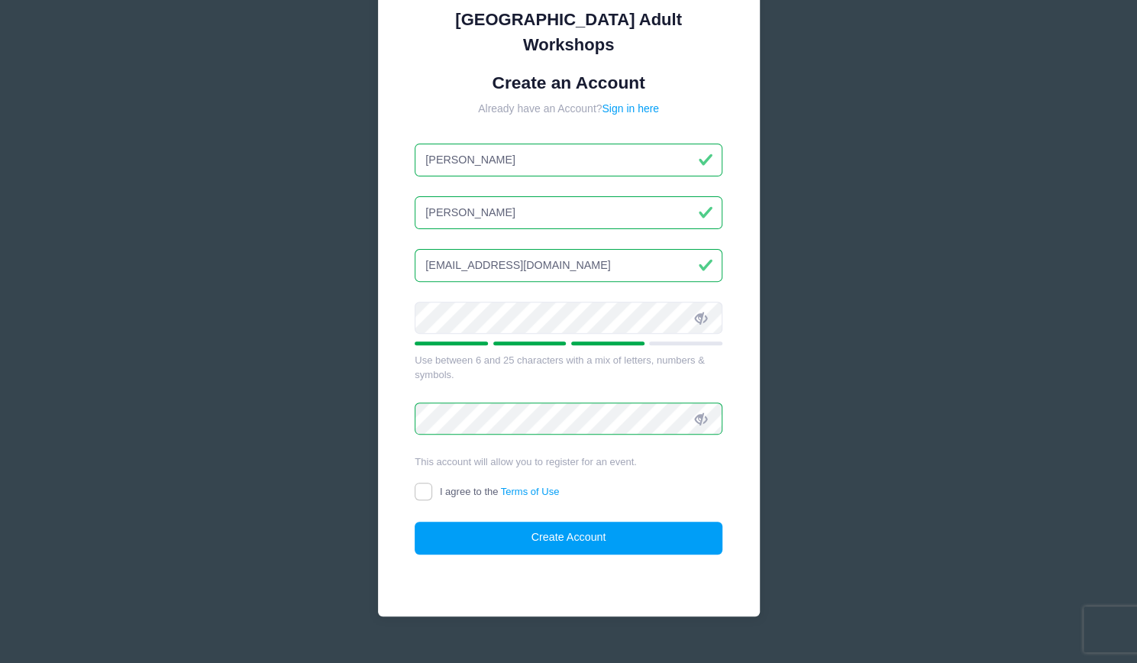 The height and width of the screenshot is (663, 1137). Describe the element at coordinates (568, 212) in the screenshot. I see `input: Last Name` at that location.